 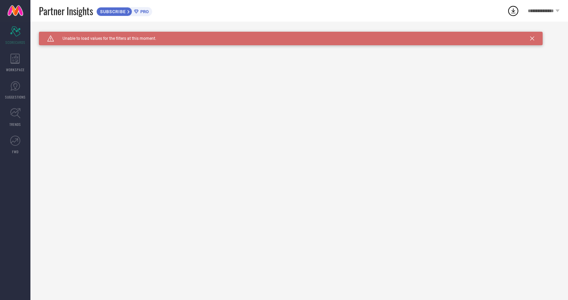 I want to click on span: SUBSCRIBE, so click(x=112, y=11).